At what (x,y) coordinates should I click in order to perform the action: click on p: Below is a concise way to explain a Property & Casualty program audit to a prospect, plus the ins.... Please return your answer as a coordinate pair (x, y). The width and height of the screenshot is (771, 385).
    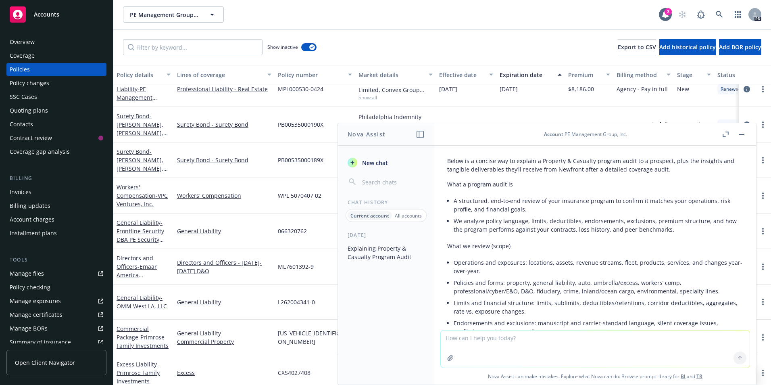
    Looking at the image, I should click on (595, 165).